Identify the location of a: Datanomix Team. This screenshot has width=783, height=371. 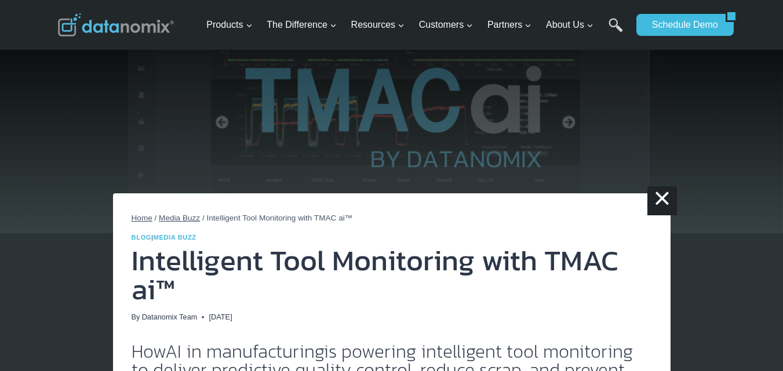
(170, 317).